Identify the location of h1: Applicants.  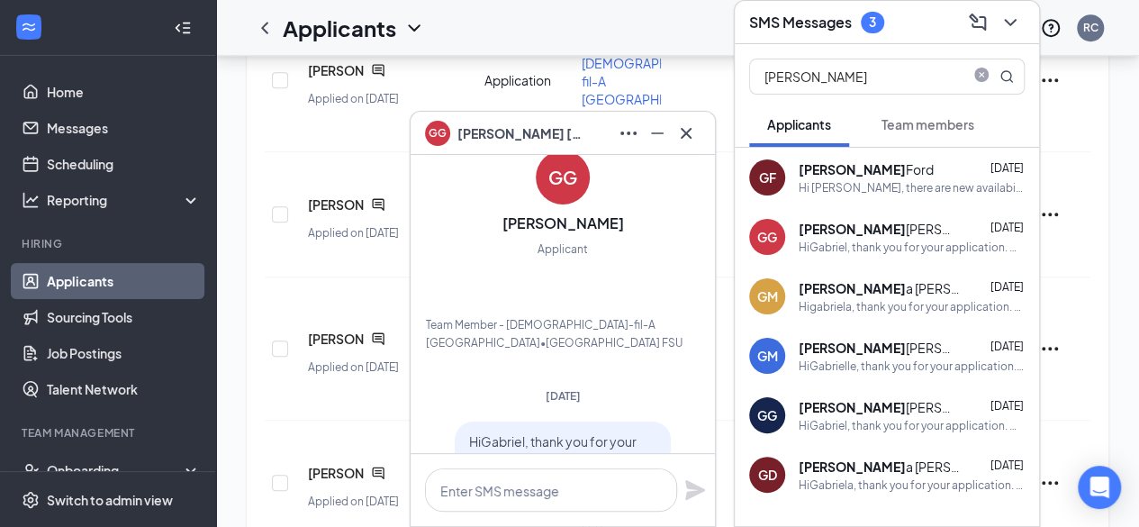
(339, 28).